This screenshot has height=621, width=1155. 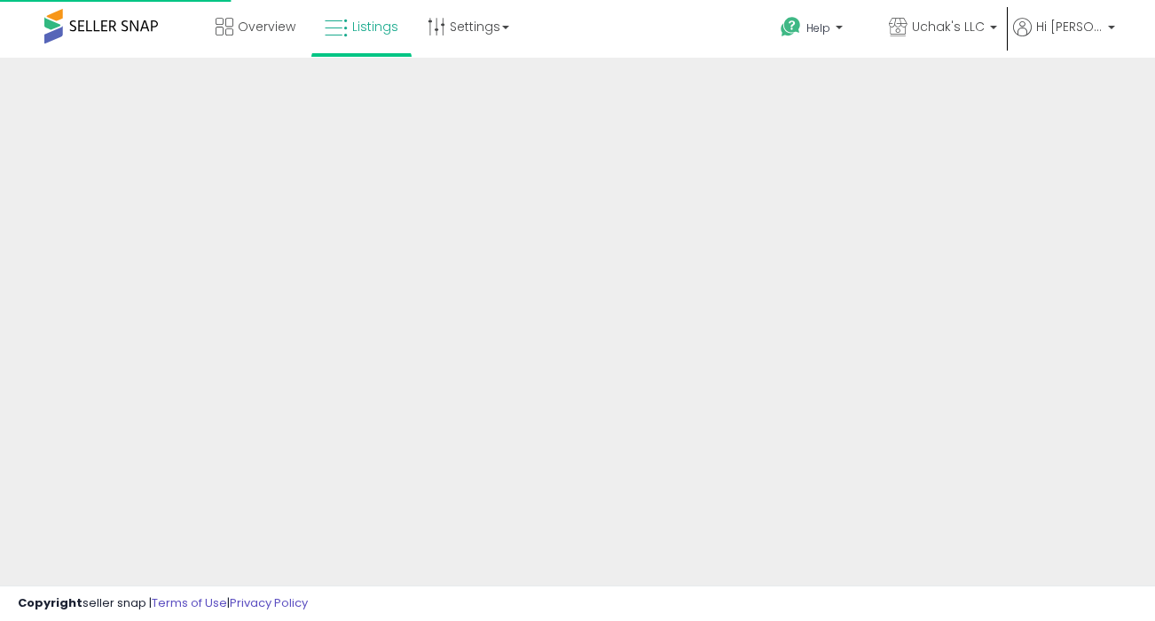 What do you see at coordinates (820, 30) in the screenshot?
I see `a: Help` at bounding box center [820, 30].